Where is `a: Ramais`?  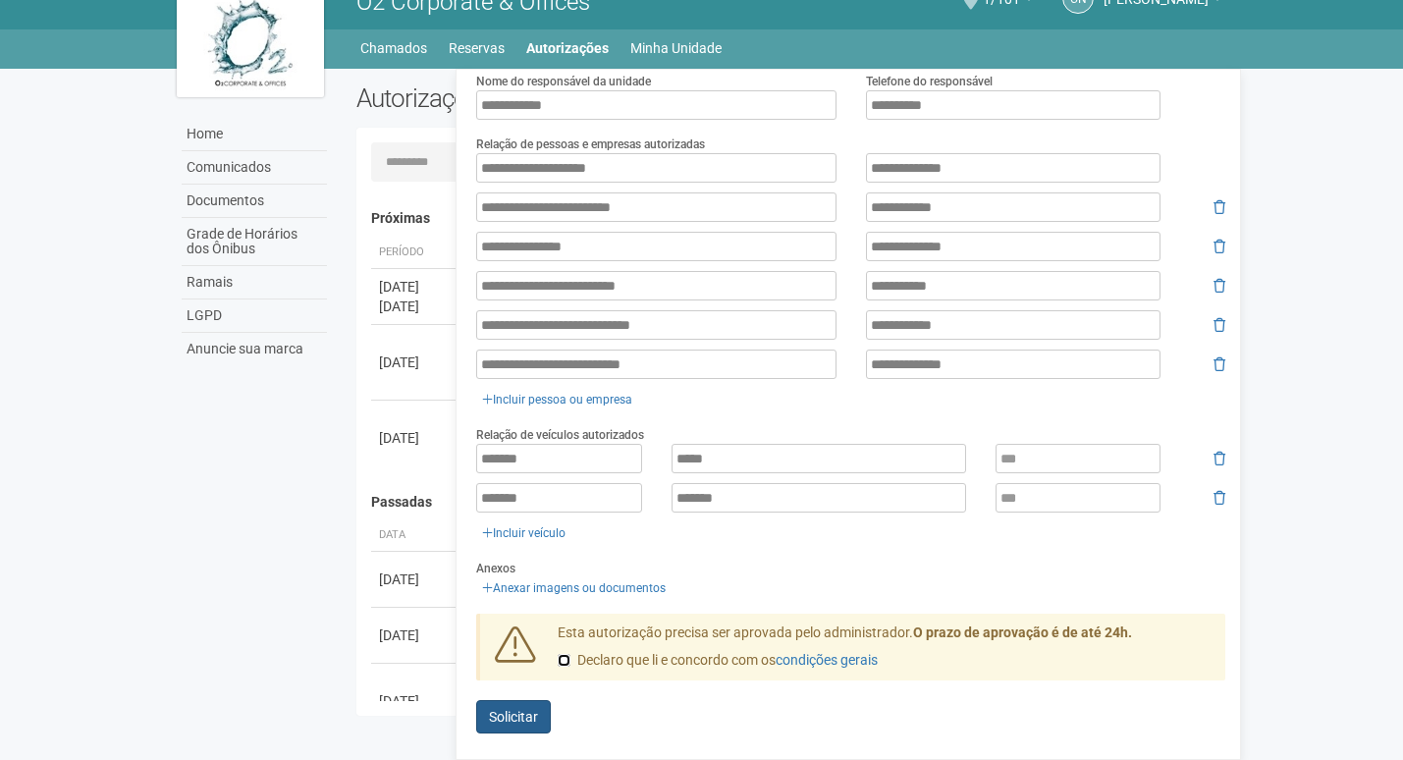 a: Ramais is located at coordinates (254, 283).